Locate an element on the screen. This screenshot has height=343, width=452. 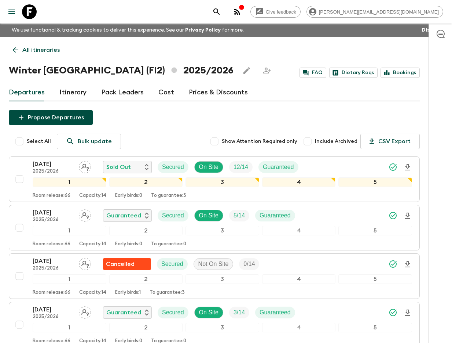
span: Include Archived is located at coordinates (336, 141).